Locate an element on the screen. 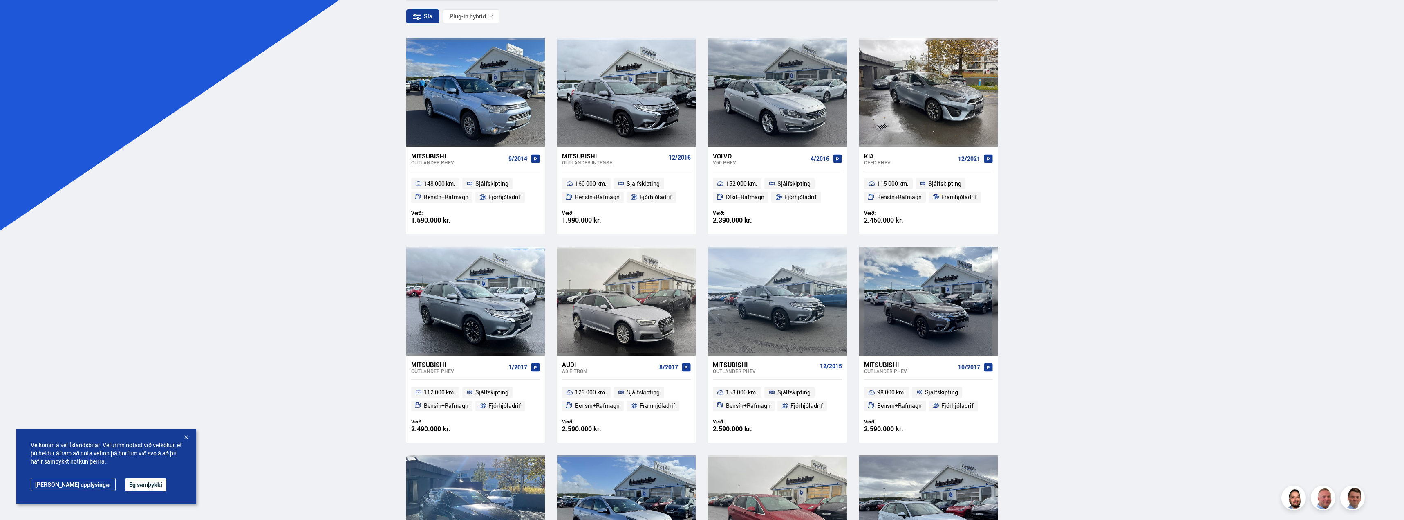 The height and width of the screenshot is (520, 1404). span: 9/2014 is located at coordinates (518, 159).